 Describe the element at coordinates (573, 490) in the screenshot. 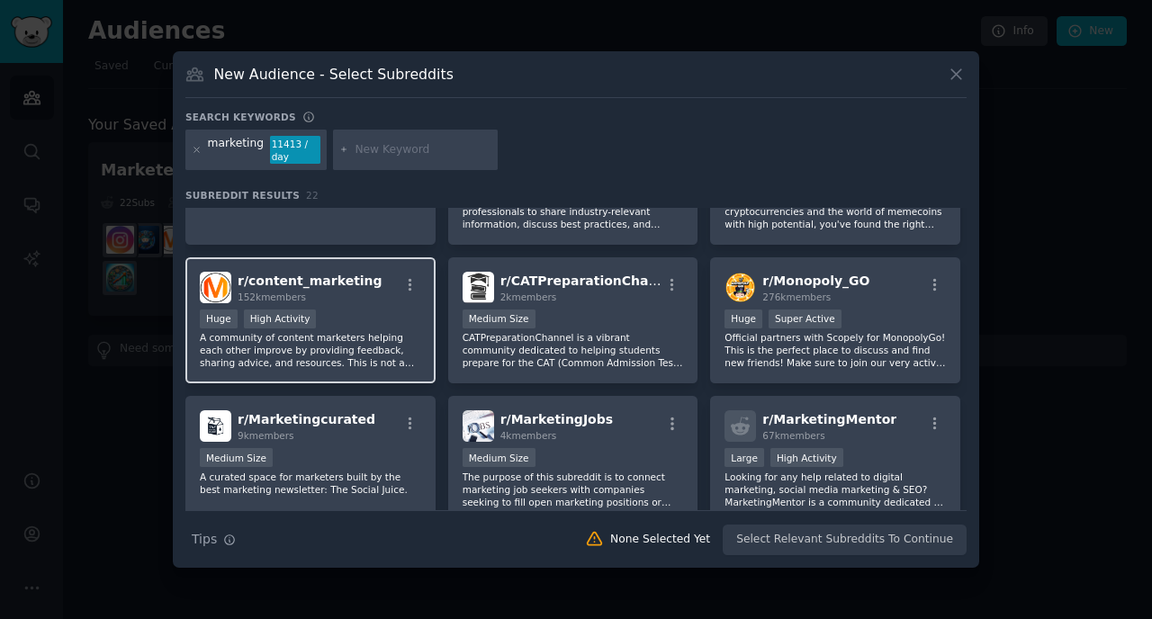

I see `p: The purpose of this subreddit is to connect marketing job seekers with companies seeking to fill ...` at that location.